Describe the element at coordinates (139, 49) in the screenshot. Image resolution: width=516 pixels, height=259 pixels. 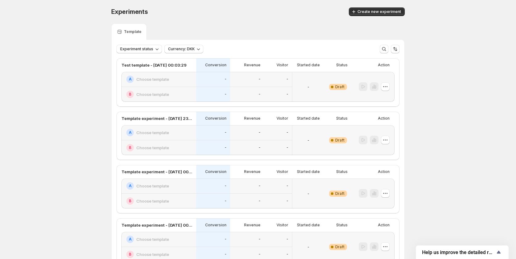
I see `button: Experiment status` at that location.